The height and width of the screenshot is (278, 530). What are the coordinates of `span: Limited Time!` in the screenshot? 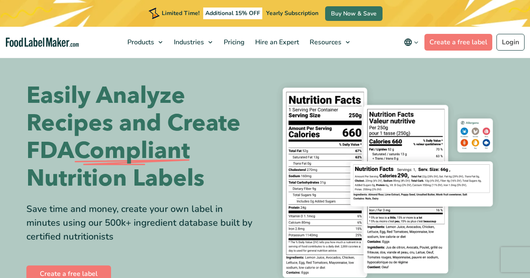 It's located at (180, 13).